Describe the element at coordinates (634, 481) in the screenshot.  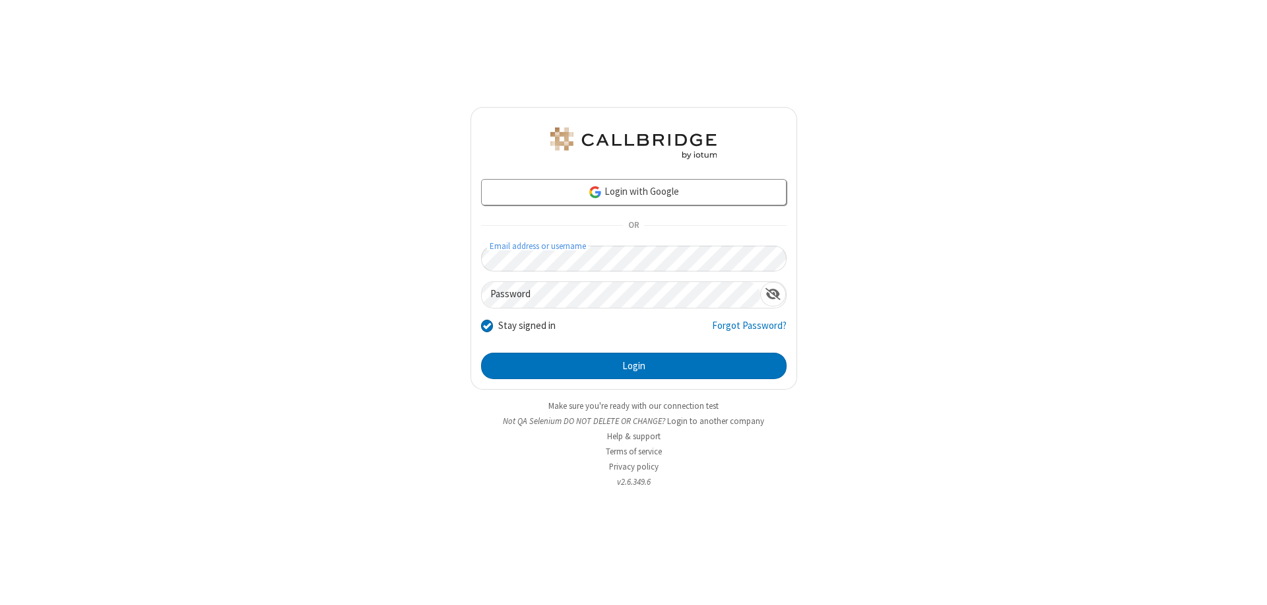
I see `li: v2.6.349.6` at that location.